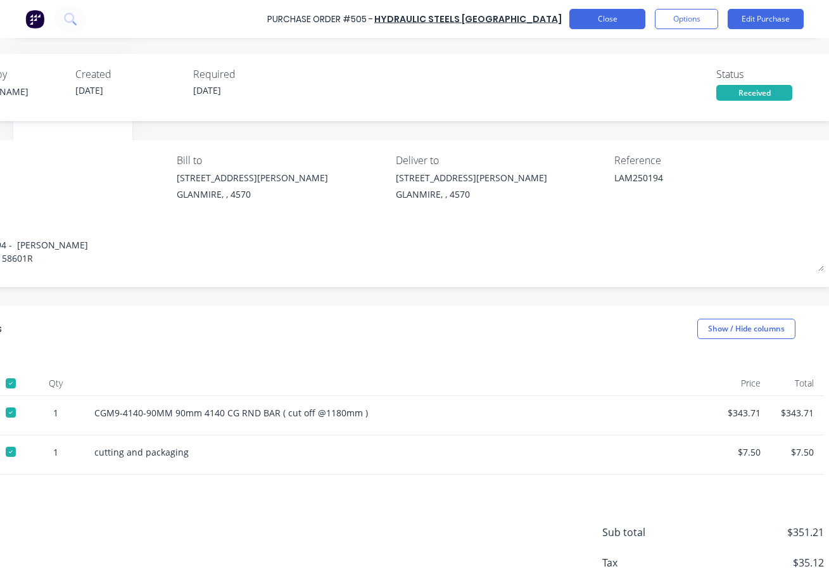 This screenshot has height=576, width=829. What do you see at coordinates (35, 19) in the screenshot?
I see `img: Factory` at bounding box center [35, 19].